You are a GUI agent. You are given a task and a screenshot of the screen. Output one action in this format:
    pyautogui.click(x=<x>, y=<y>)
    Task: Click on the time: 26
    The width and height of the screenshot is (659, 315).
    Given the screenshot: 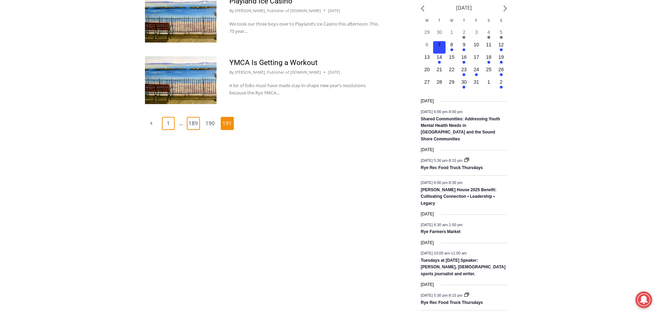 What is the action you would take?
    pyautogui.click(x=502, y=70)
    